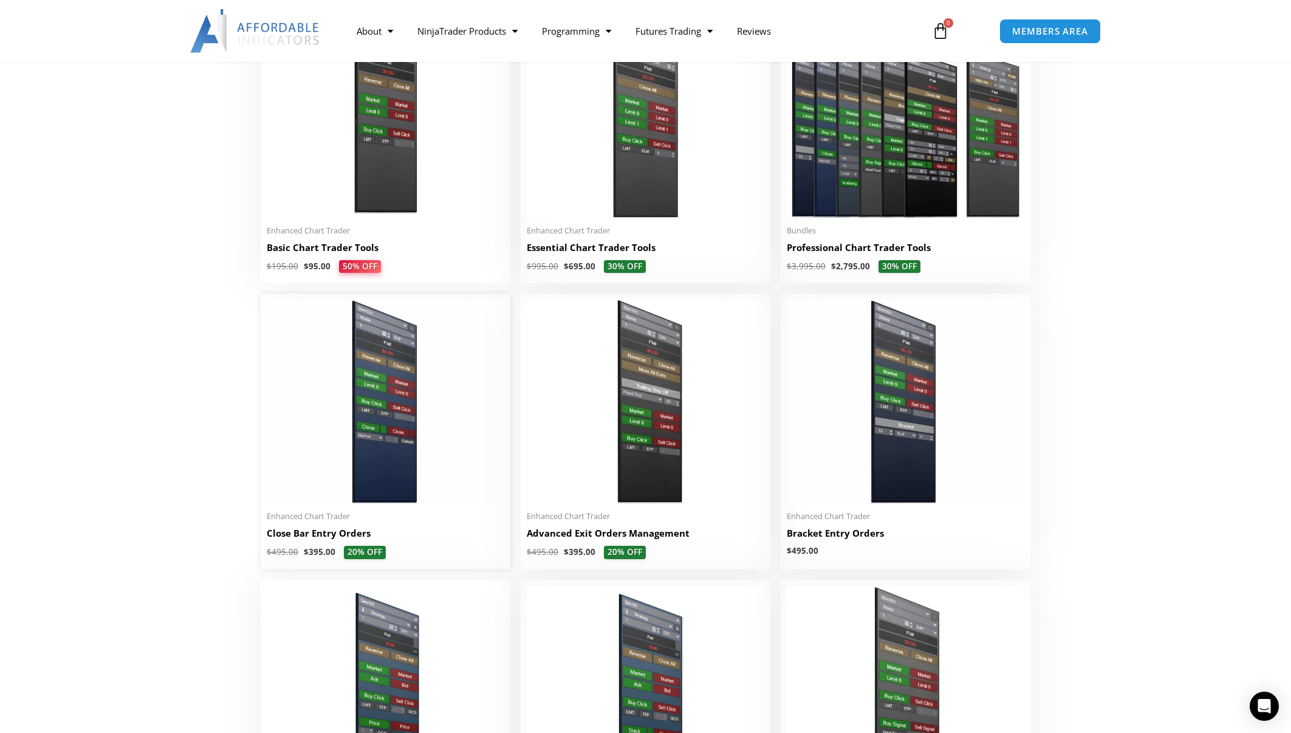  Describe the element at coordinates (949, 23) in the screenshot. I see `span: 0` at that location.